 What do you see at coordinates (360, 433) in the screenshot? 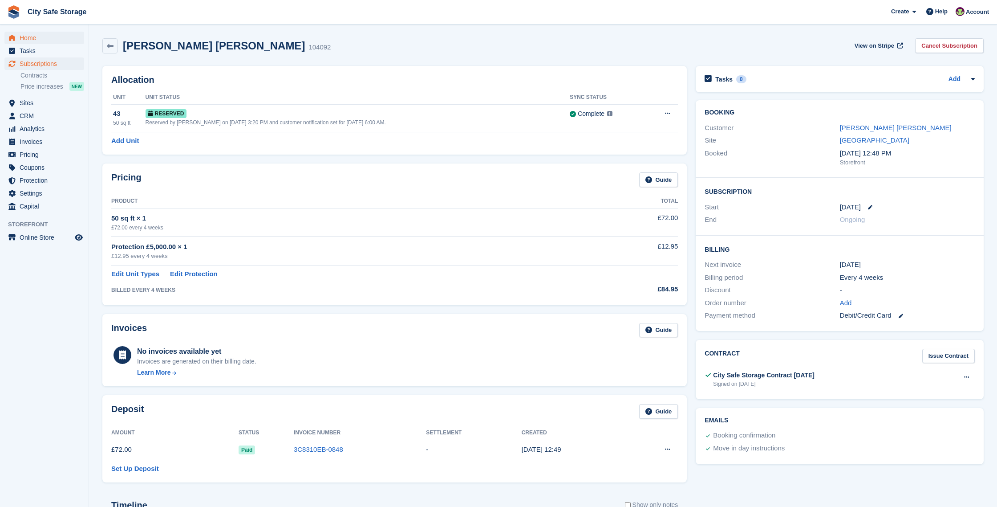
I see `th: Invoice Number` at bounding box center [360, 433].